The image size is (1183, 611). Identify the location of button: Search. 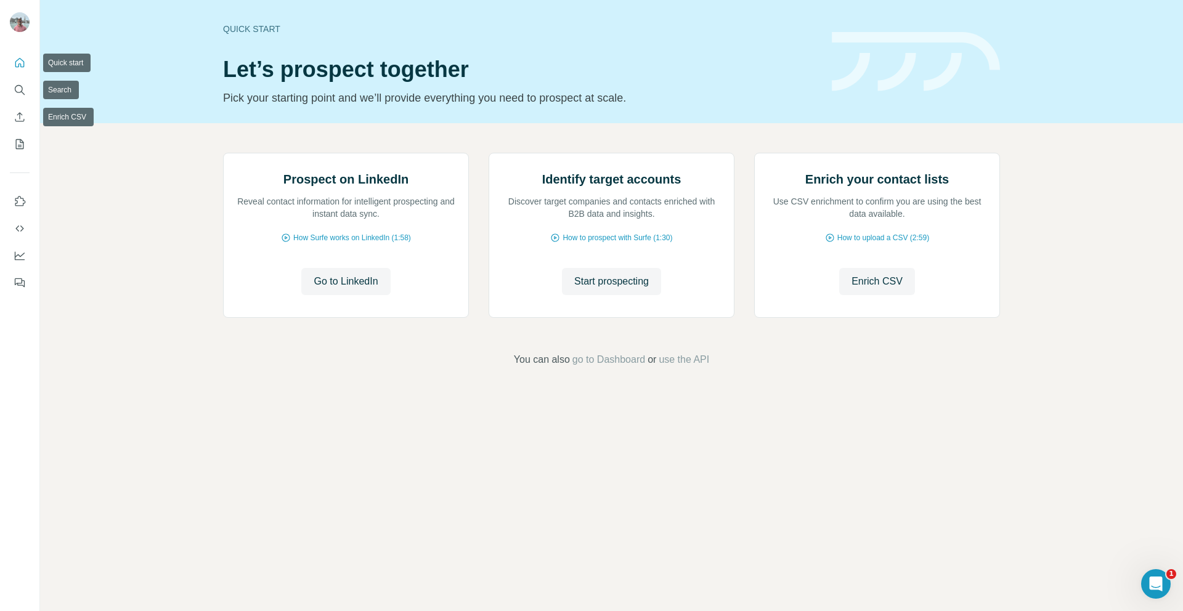
(20, 90).